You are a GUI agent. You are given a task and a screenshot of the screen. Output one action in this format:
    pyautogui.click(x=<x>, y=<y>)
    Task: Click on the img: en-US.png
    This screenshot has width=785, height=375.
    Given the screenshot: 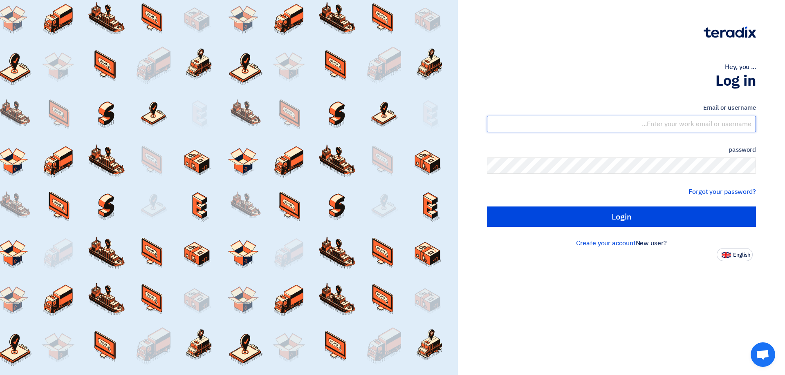 What is the action you would take?
    pyautogui.click(x=726, y=255)
    